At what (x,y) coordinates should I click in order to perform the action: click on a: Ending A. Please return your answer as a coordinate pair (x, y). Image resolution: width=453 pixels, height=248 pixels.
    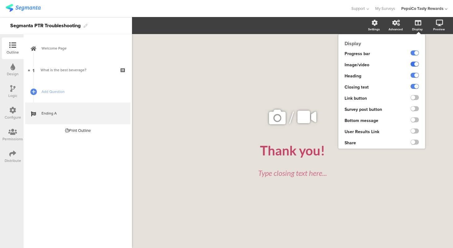
    Looking at the image, I should click on (78, 113).